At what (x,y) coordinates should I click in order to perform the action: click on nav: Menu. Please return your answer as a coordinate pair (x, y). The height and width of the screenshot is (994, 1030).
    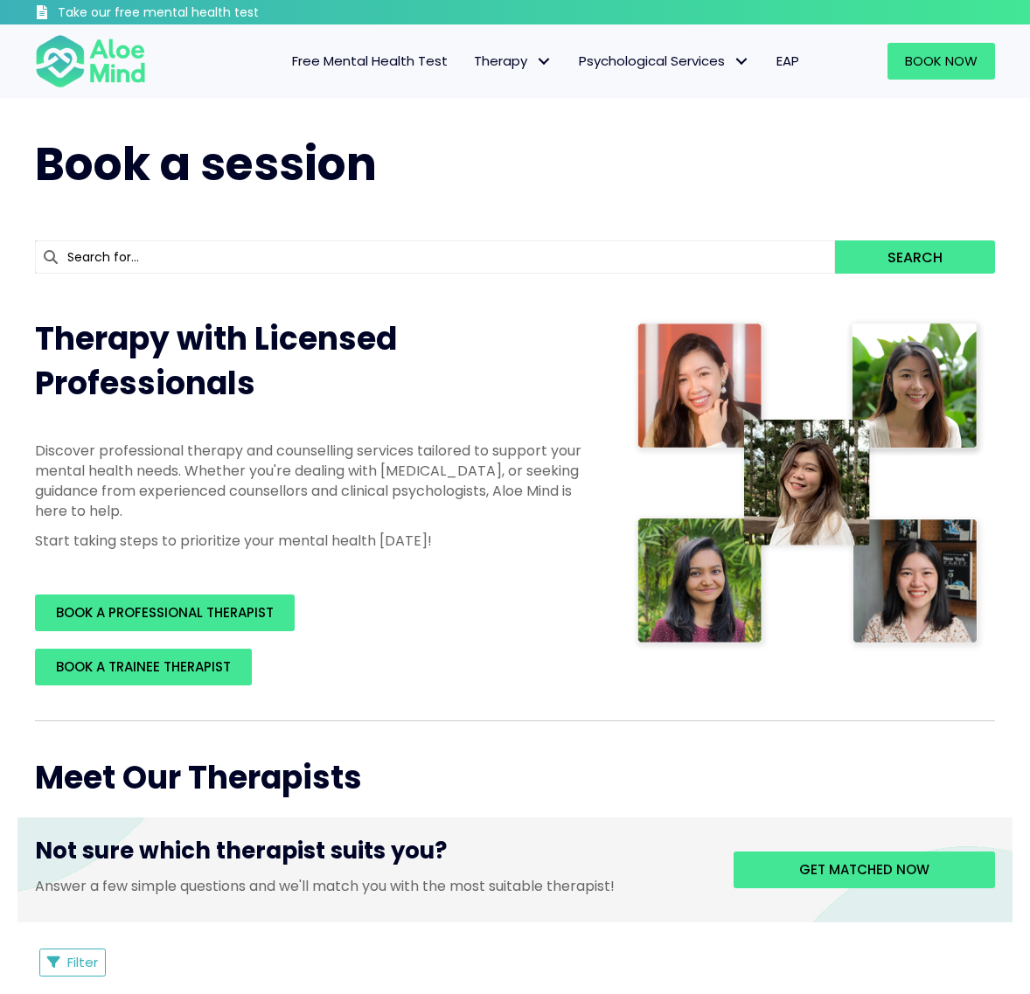
    Looking at the image, I should click on (488, 61).